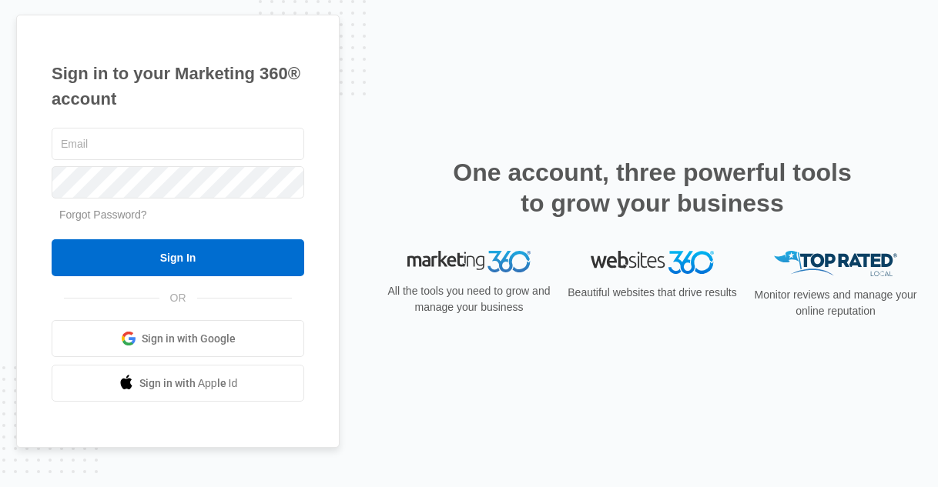  Describe the element at coordinates (103, 215) in the screenshot. I see `a: Forgot Password?` at that location.